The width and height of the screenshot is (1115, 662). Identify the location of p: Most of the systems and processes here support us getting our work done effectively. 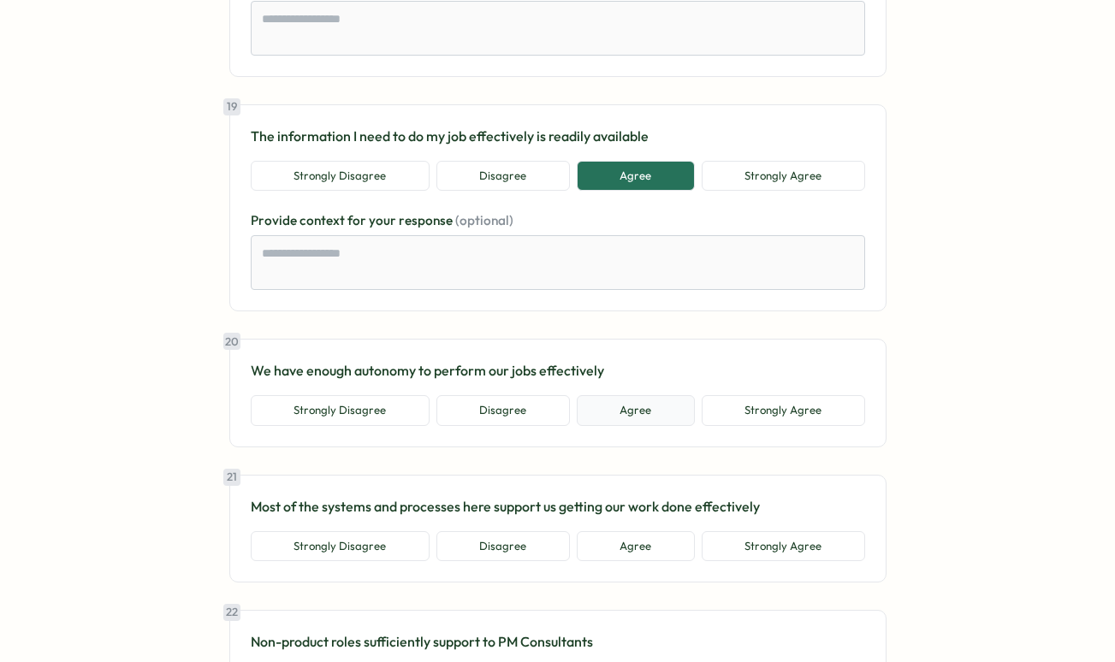
(558, 506).